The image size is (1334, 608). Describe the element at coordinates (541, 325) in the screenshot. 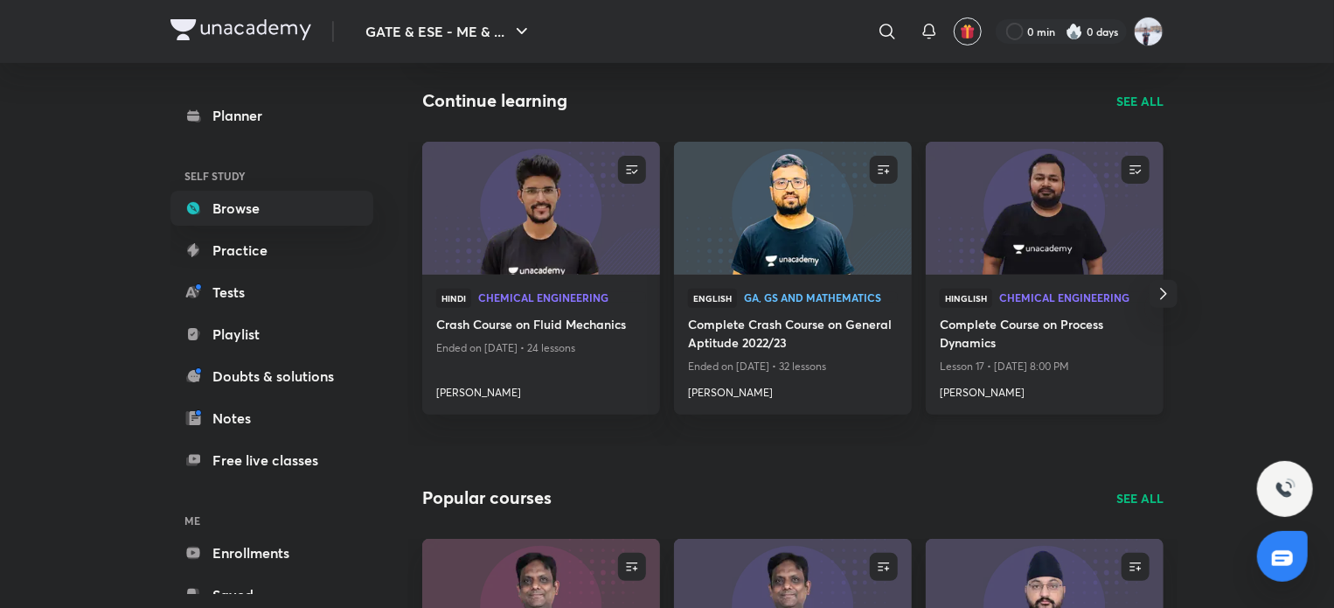

I see `a: Crash Course on Fluid Mechanics` at that location.